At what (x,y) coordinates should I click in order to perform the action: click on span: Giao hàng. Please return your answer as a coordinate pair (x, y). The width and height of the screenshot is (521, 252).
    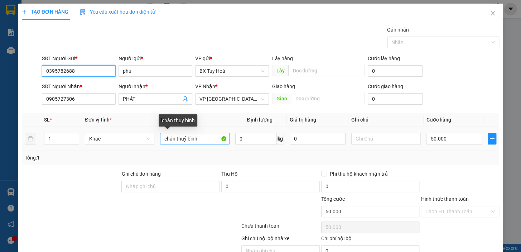
    Looking at the image, I should click on (283, 86).